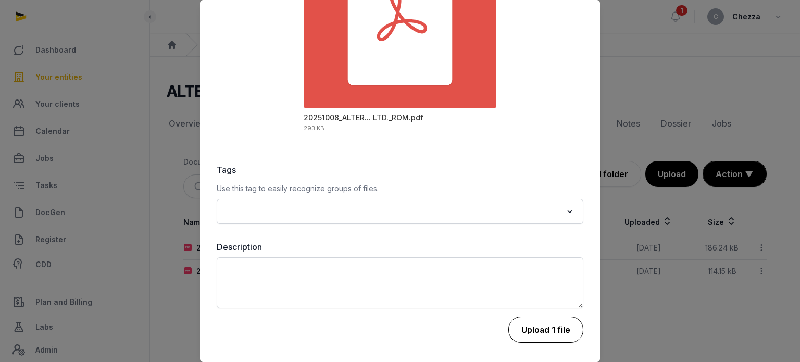  What do you see at coordinates (364, 118) in the screenshot?
I see `div: 20251008_ALTERNO PTE. LTD._ROM.pdf` at bounding box center [364, 118].